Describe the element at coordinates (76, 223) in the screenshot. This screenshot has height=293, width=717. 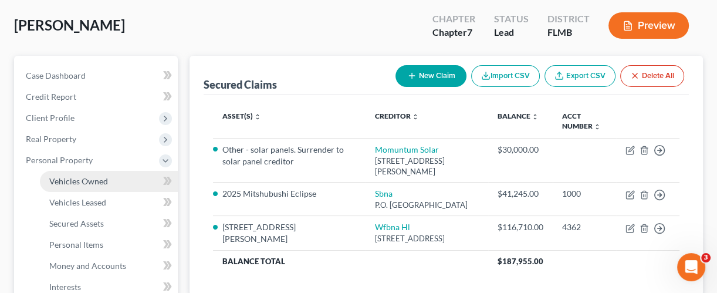
I see `span: Secured Assets` at that location.